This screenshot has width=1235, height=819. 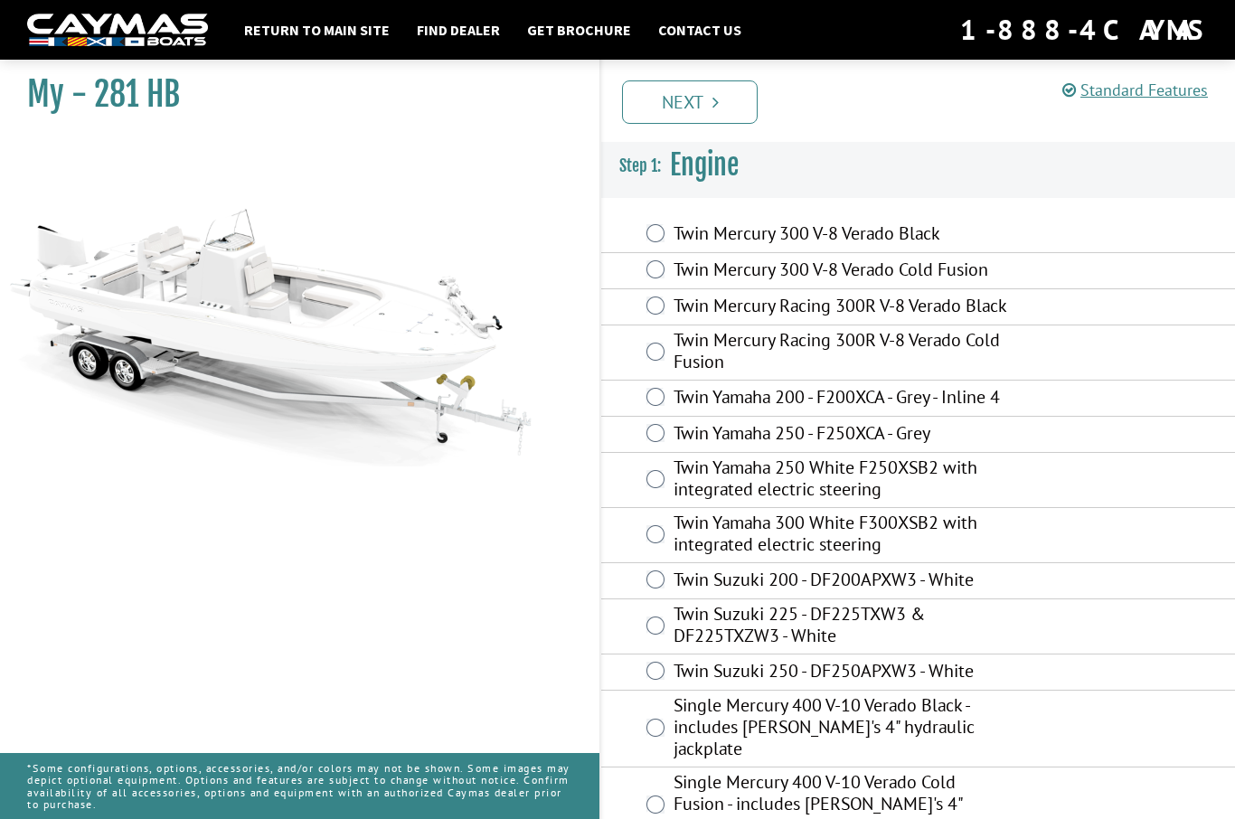 What do you see at coordinates (842, 435) in the screenshot?
I see `label: Twin Yamaha 250 - F250XCA - Grey` at bounding box center [842, 435].